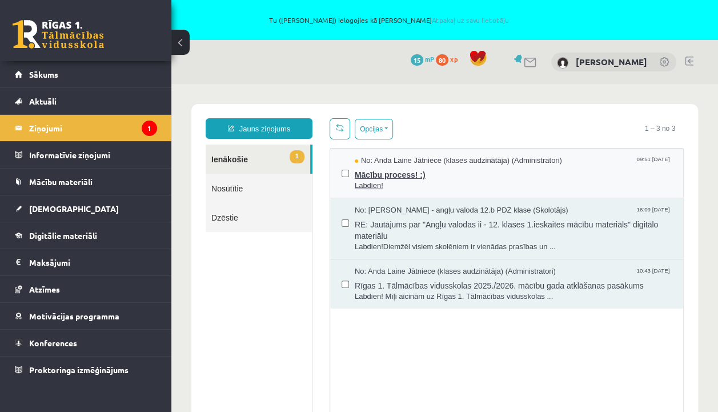 This screenshot has height=412, width=718. What do you see at coordinates (45, 289) in the screenshot?
I see `span: Atzīmes` at bounding box center [45, 289].